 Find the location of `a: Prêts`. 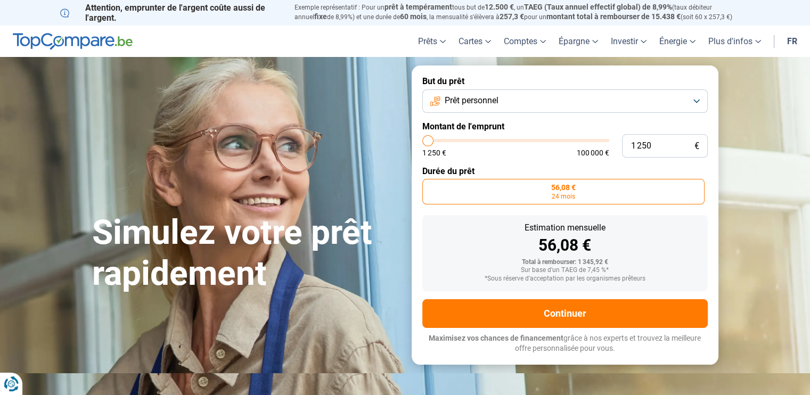

a: Prêts is located at coordinates (432, 41).